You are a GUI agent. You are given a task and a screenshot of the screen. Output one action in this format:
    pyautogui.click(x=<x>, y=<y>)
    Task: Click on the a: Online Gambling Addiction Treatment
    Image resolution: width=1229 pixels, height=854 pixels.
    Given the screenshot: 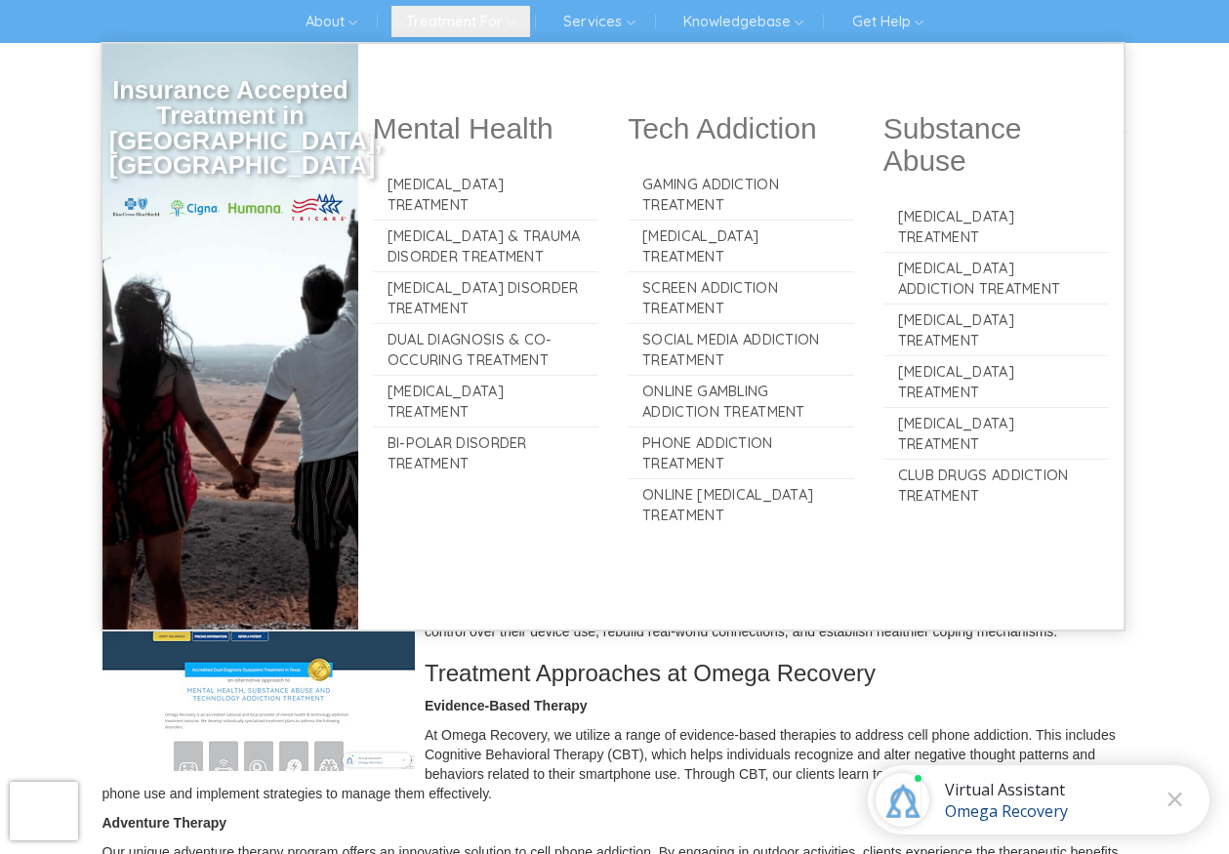 What is the action you would take?
    pyautogui.click(x=741, y=401)
    